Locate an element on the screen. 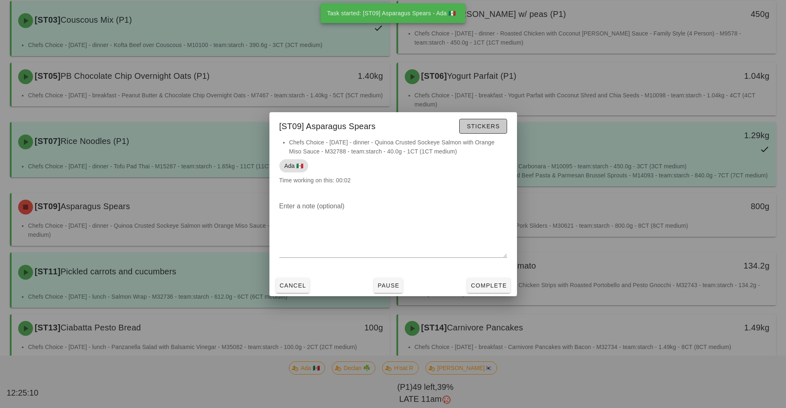 This screenshot has height=408, width=786. div: Time working on this: 00:02 is located at coordinates (393, 165).